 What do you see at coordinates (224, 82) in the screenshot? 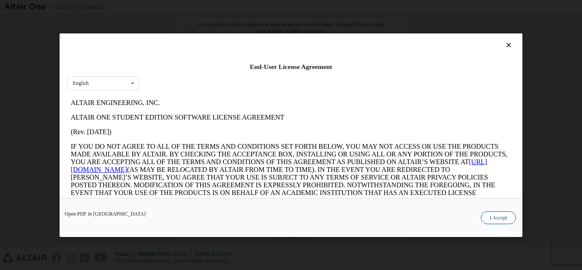
I see `p: IF YOU DO NOT AGREE TO ALL OF THE TERMS AND CONDITIONS SET FORTH BELOW, YOU MAY NOT ACCESS OR USE...` at bounding box center [224, 82].